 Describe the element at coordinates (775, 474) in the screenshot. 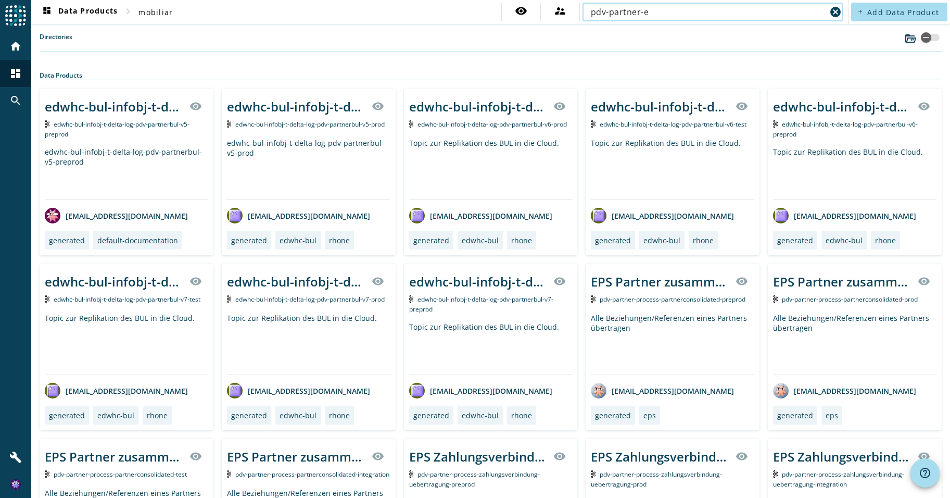

I see `img: Kafka Topic: pdv-partner-process-zahlungsverbindung-uebertragung-integration` at that location.